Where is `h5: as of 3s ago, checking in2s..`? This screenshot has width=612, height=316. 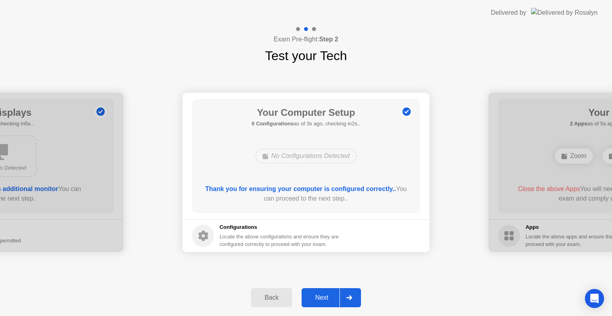 h5: as of 3s ago, checking in2s.. is located at coordinates (306, 124).